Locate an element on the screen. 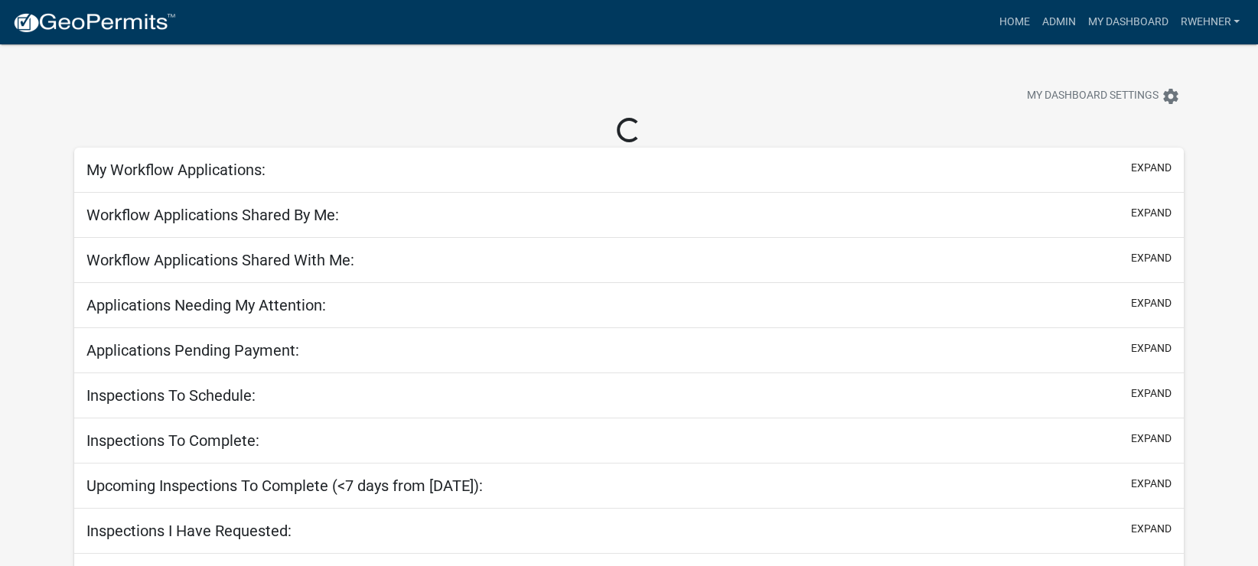 This screenshot has height=566, width=1258. h5: Inspections To Schedule: is located at coordinates (171, 396).